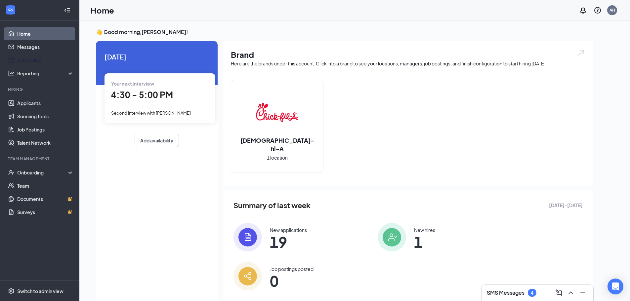 The height and width of the screenshot is (301, 630). What do you see at coordinates (45, 143) in the screenshot?
I see `a: Talent Network` at bounding box center [45, 143].